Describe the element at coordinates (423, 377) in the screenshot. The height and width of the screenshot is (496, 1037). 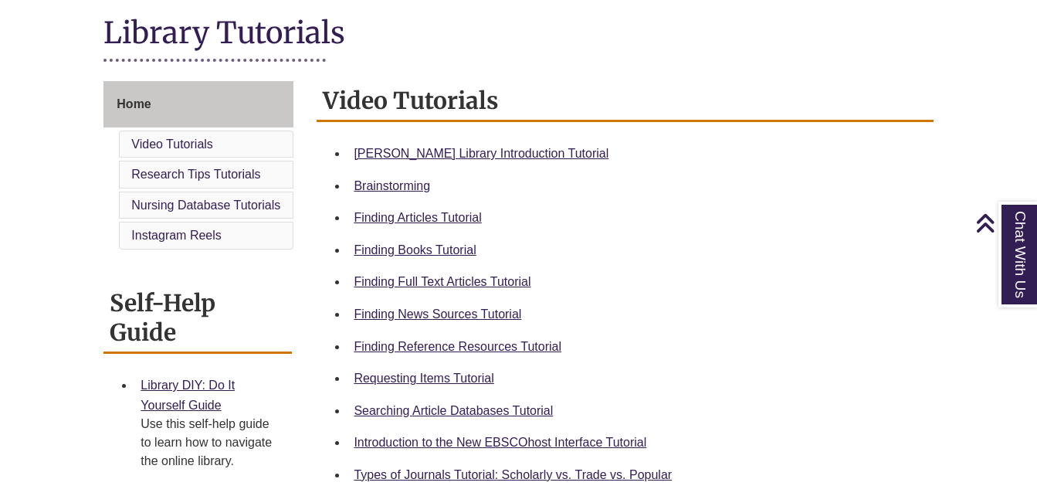
I see `a: Requesting Items Tutorial` at that location.